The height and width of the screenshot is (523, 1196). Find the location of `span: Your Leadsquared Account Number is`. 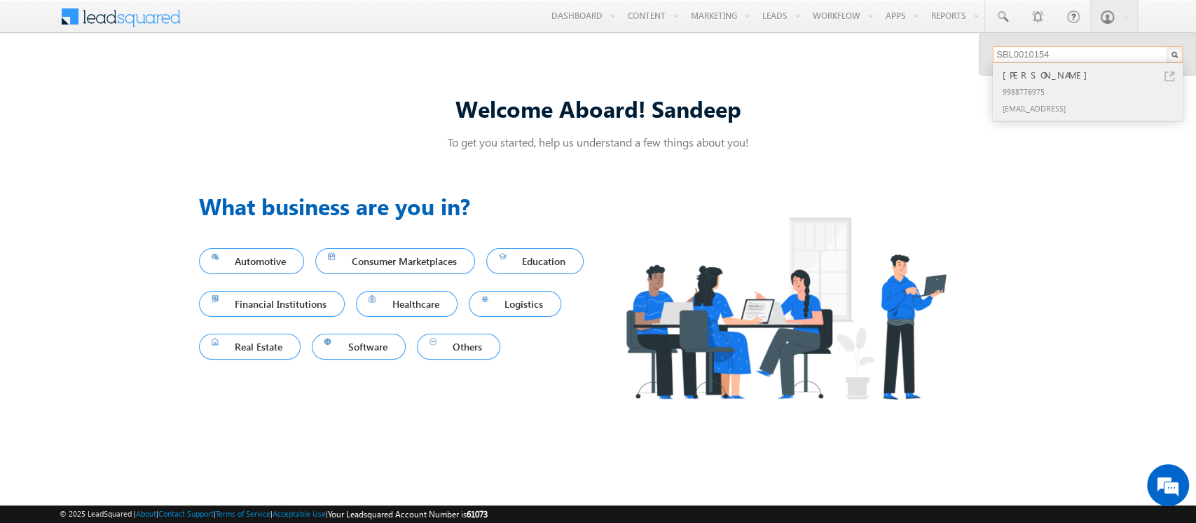

span: Your Leadsquared Account Number is is located at coordinates (408, 514).